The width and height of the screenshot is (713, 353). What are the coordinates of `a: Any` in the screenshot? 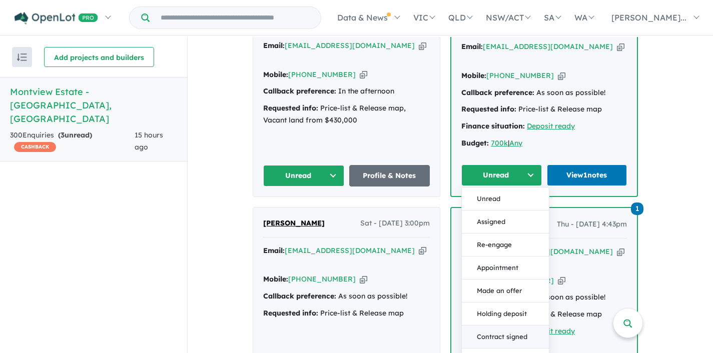 It's located at (516, 143).